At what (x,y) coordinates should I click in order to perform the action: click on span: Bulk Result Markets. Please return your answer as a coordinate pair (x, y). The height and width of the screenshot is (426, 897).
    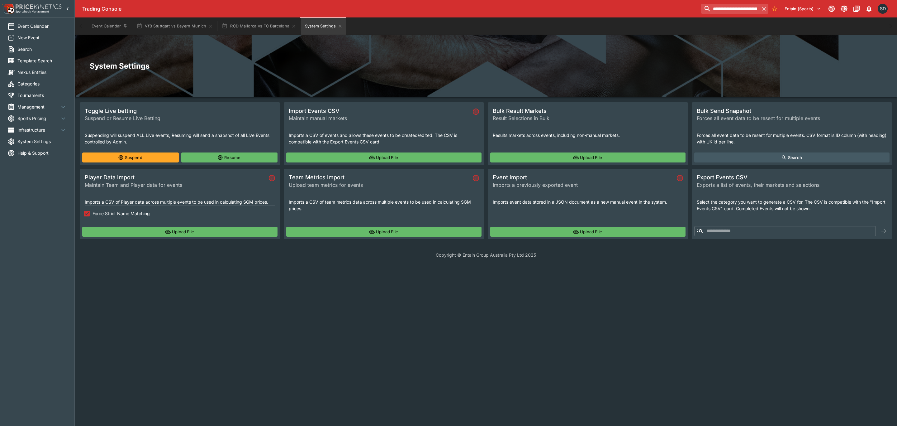
    Looking at the image, I should click on (588, 111).